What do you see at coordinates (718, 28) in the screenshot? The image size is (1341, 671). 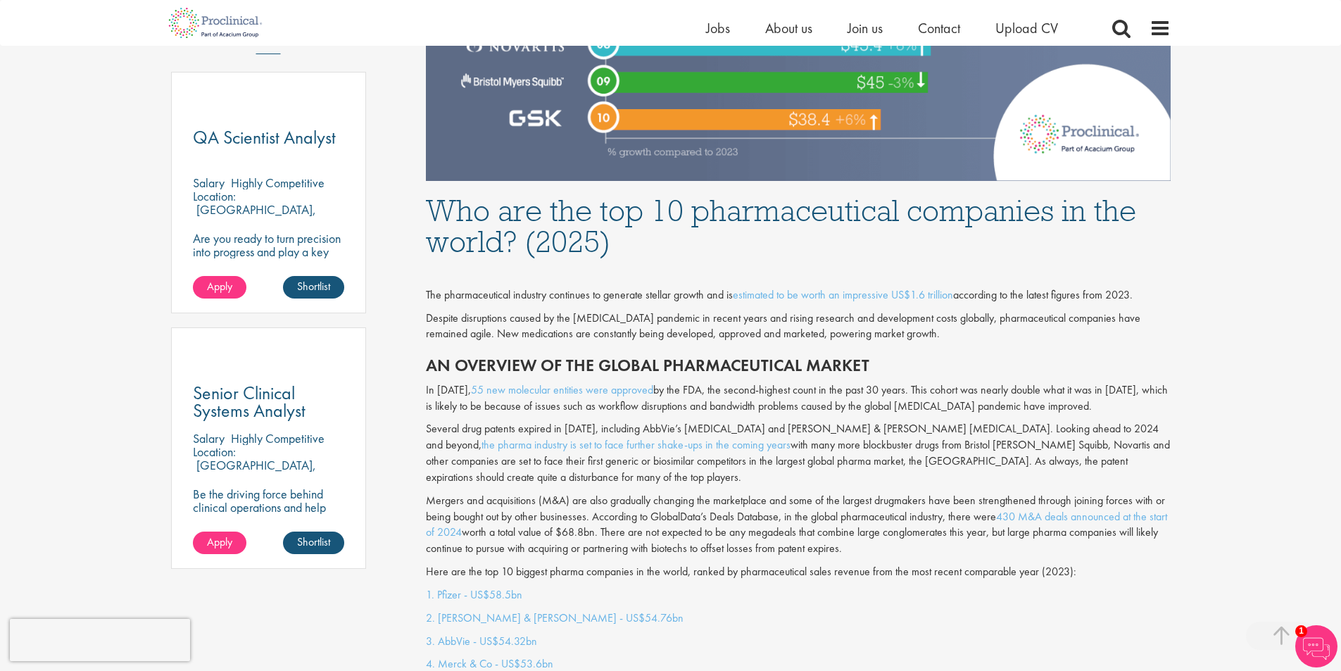 I see `span: Jobs` at bounding box center [718, 28].